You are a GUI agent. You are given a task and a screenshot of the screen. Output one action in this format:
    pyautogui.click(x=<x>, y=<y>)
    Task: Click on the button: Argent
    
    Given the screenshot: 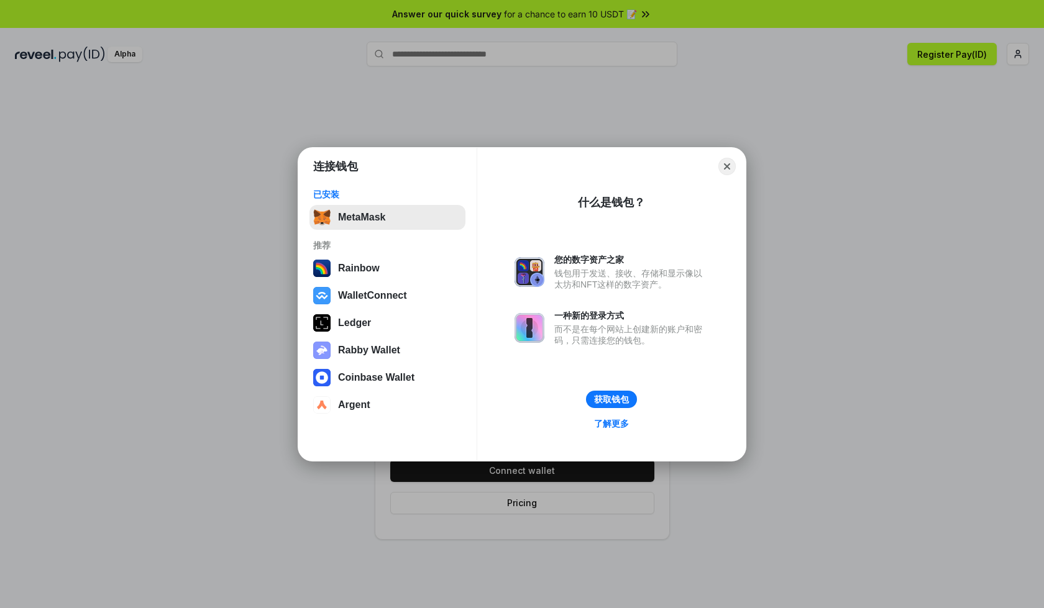 What is the action you would take?
    pyautogui.click(x=387, y=405)
    